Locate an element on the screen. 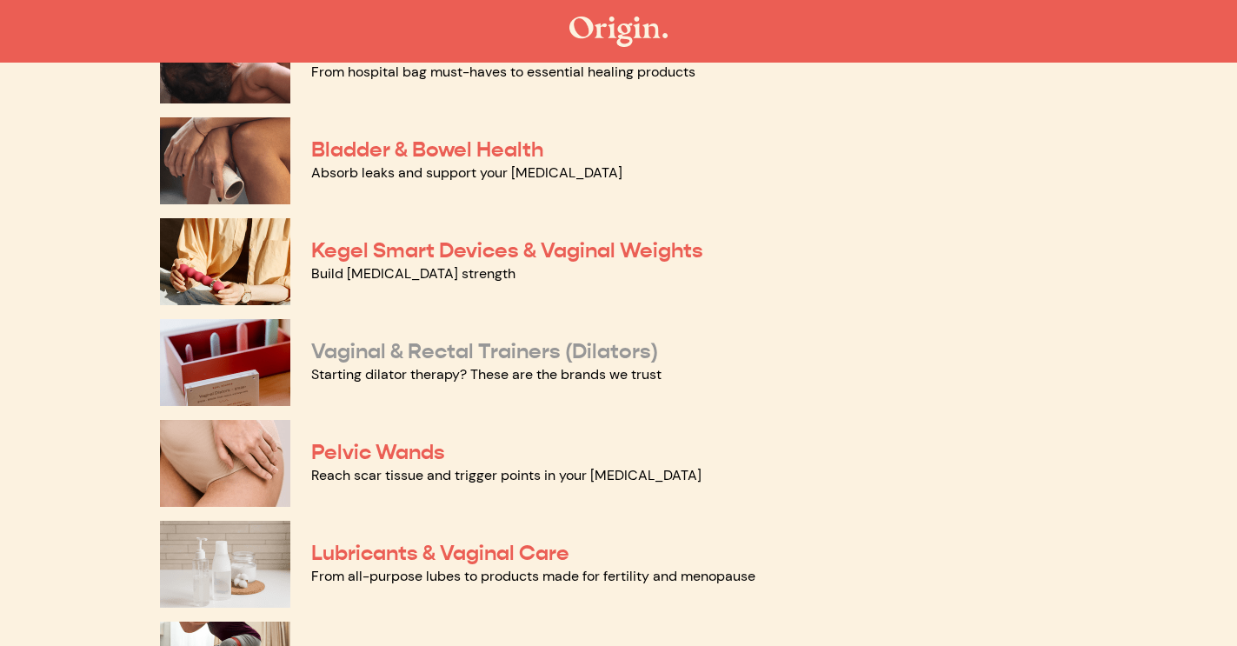  a: Lubricants & Vaginal Care is located at coordinates (440, 553).